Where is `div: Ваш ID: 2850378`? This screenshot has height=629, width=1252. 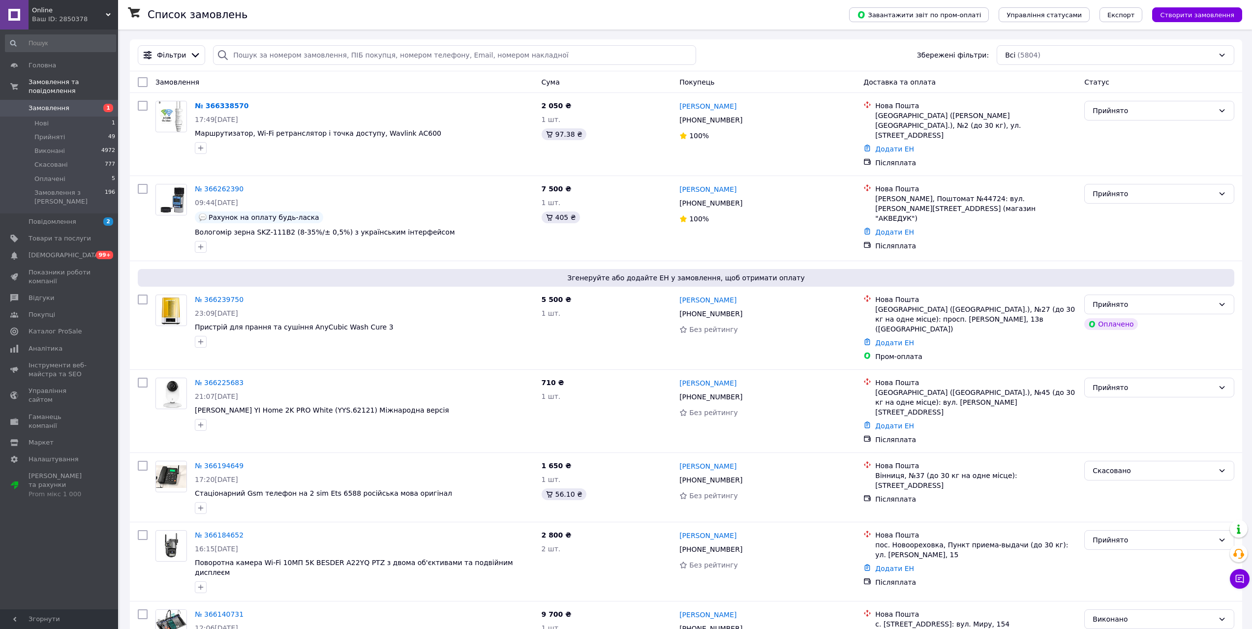 div: Ваш ID: 2850378 is located at coordinates (75, 19).